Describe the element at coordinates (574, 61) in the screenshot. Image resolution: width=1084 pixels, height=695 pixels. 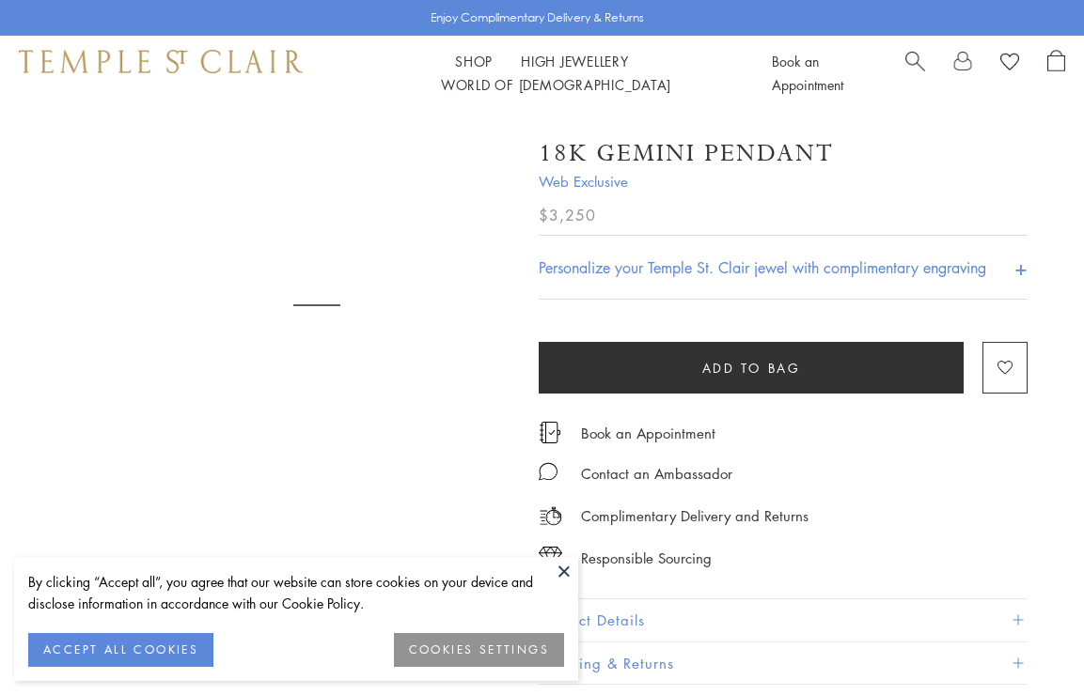
I see `a: High JewelleryHigh Jewellery` at that location.